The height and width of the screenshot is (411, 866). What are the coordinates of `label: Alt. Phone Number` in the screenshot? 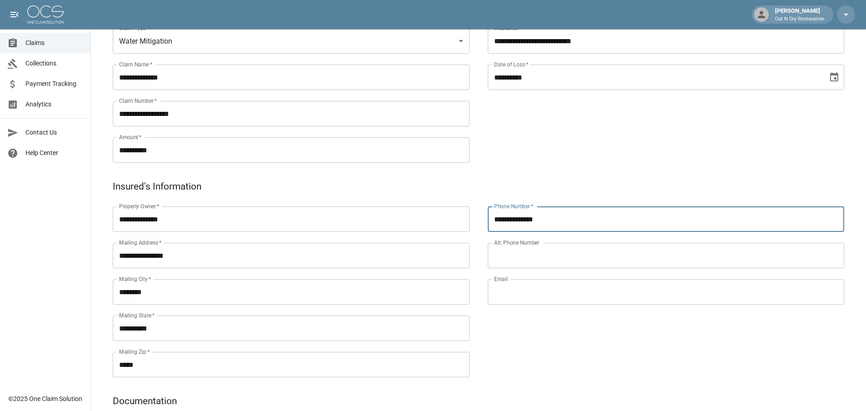 It's located at (516, 242).